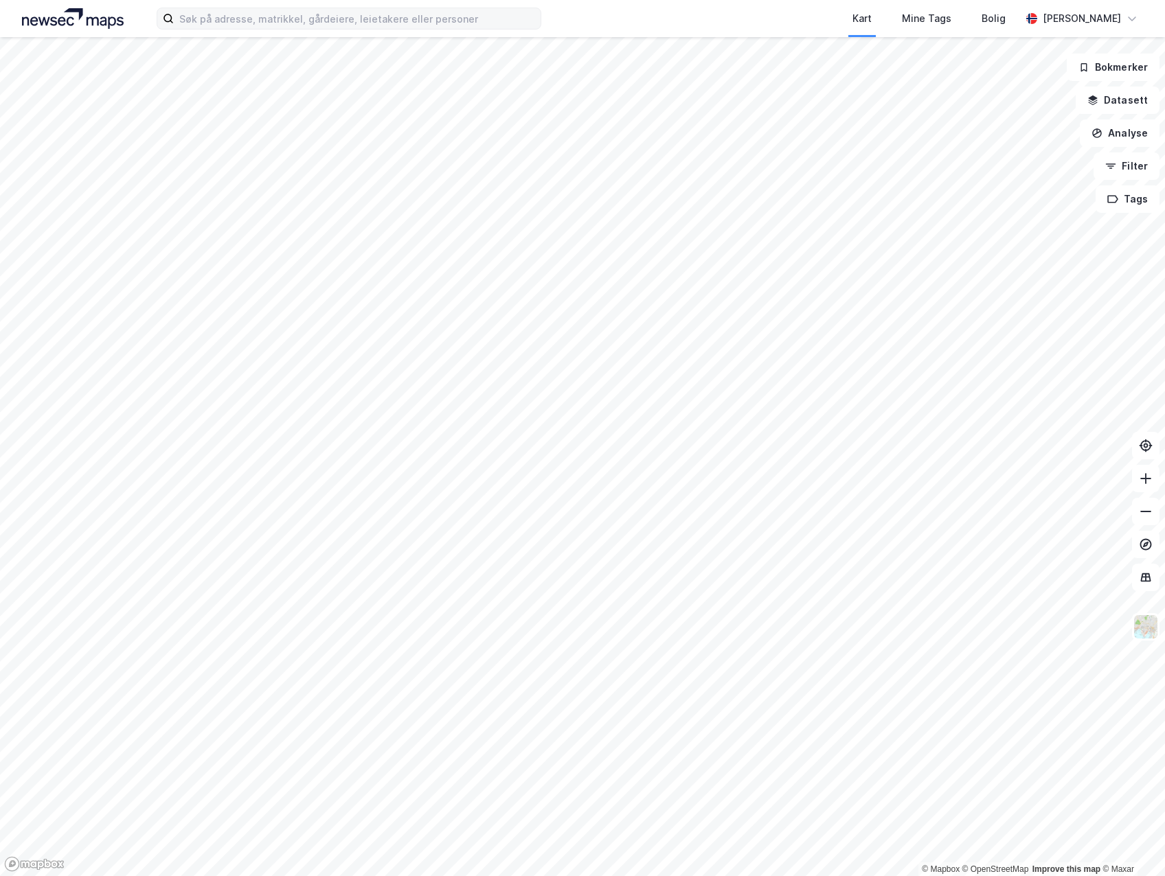 The image size is (1165, 876). What do you see at coordinates (1066, 869) in the screenshot?
I see `a: Improve this map` at bounding box center [1066, 869].